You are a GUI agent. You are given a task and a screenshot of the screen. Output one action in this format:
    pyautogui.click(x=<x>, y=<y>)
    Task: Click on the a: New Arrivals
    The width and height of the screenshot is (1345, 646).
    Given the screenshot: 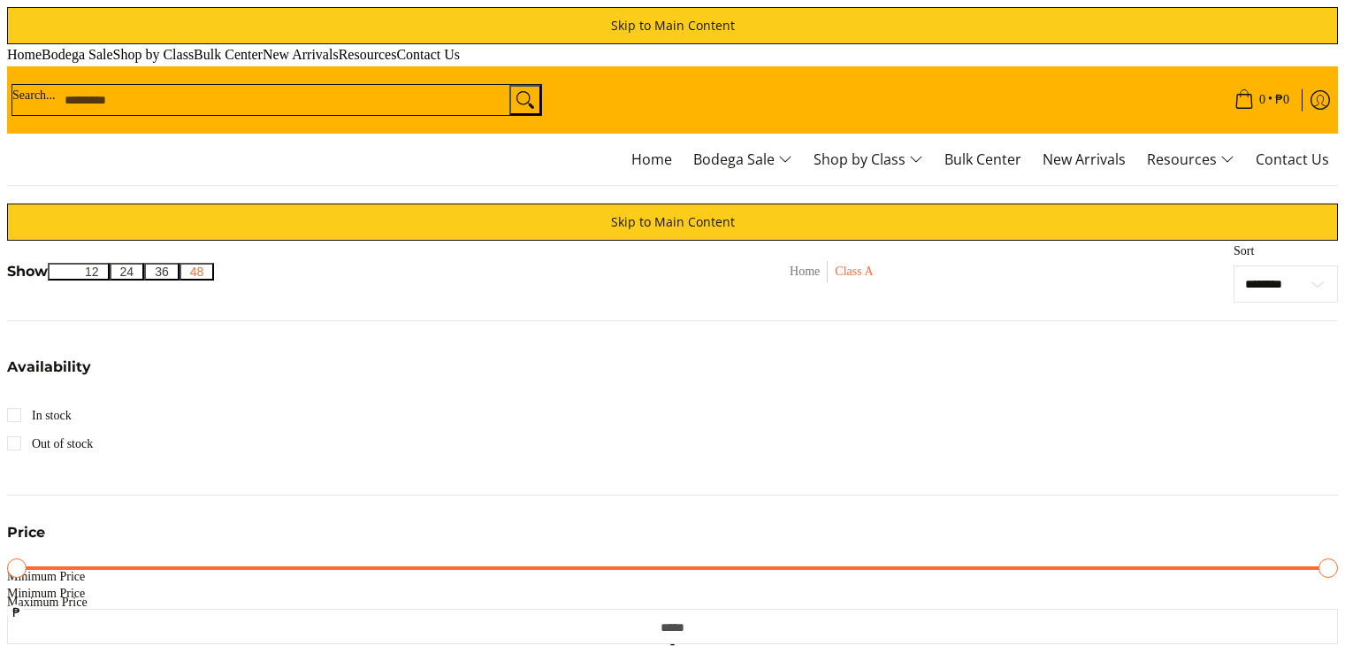 What is the action you would take?
    pyautogui.click(x=1084, y=159)
    